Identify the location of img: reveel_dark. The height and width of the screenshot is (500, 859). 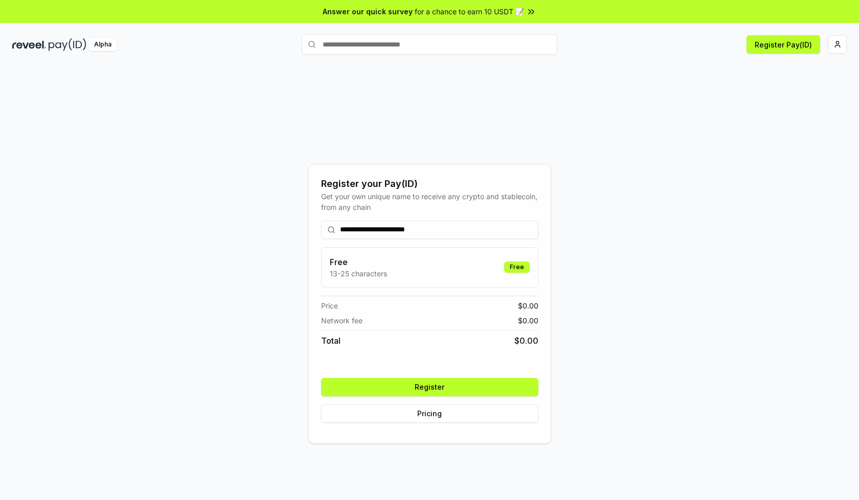
(29, 44).